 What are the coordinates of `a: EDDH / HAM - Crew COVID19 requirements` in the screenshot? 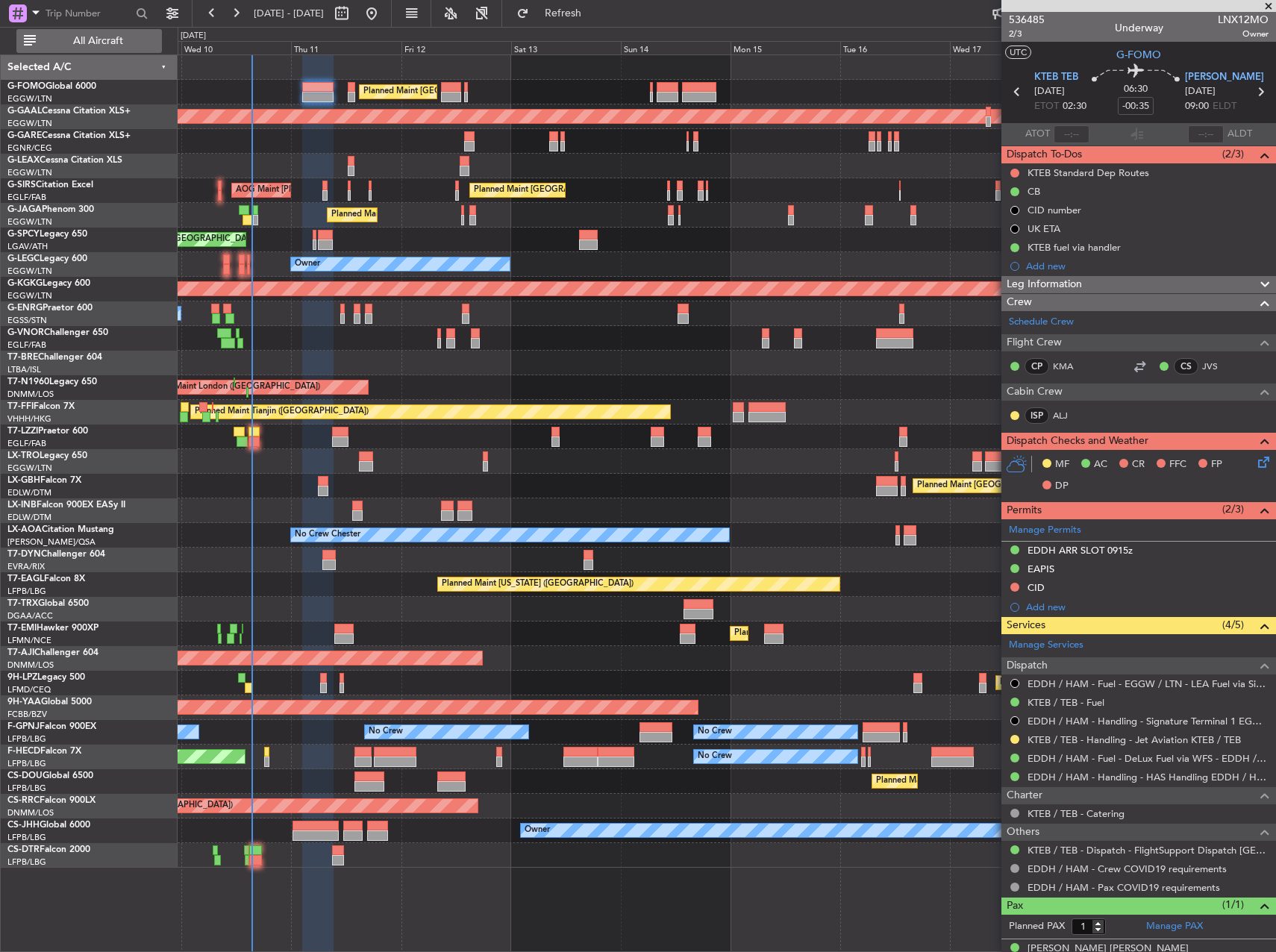 It's located at (1126, 869).